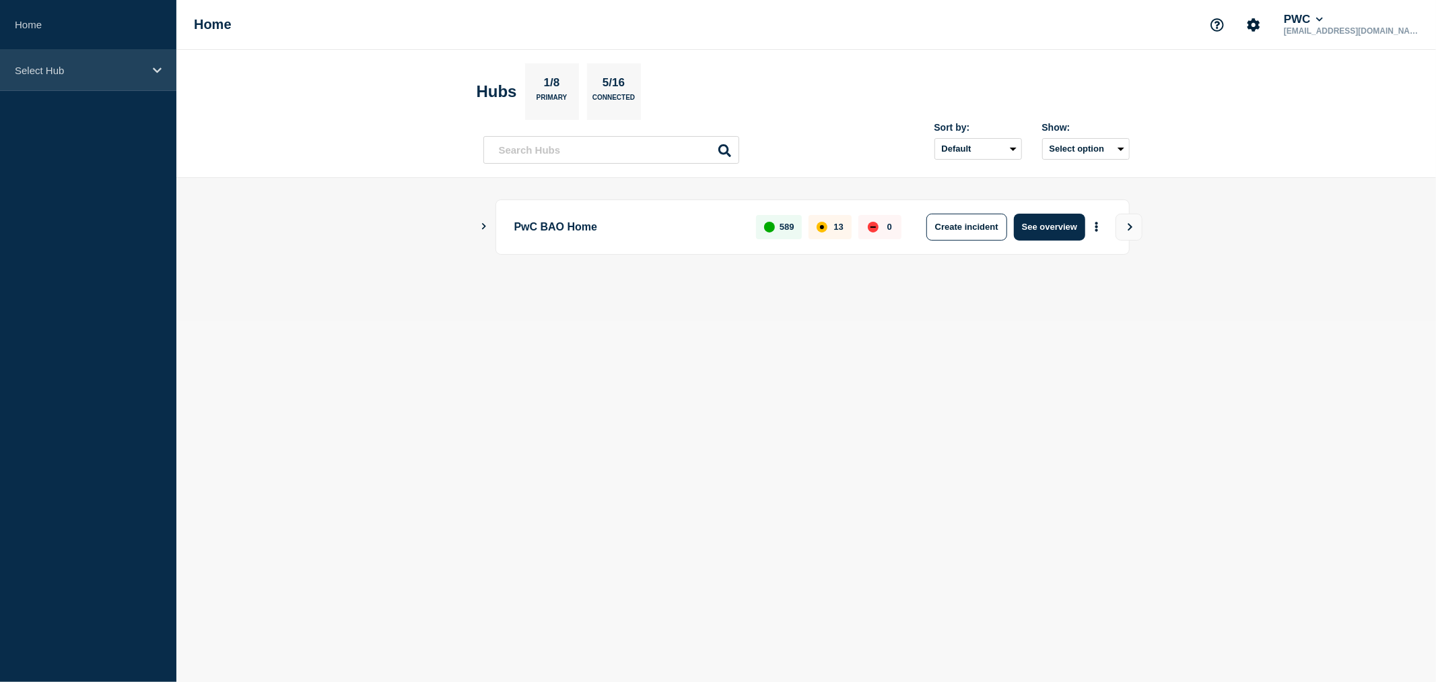 This screenshot has height=682, width=1436. I want to click on div: up, so click(770, 227).